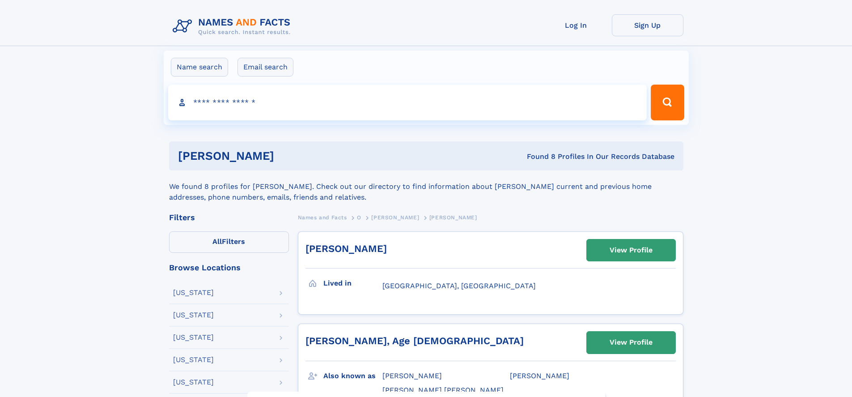  What do you see at coordinates (229, 268) in the screenshot?
I see `div: Browse Locations` at bounding box center [229, 268].